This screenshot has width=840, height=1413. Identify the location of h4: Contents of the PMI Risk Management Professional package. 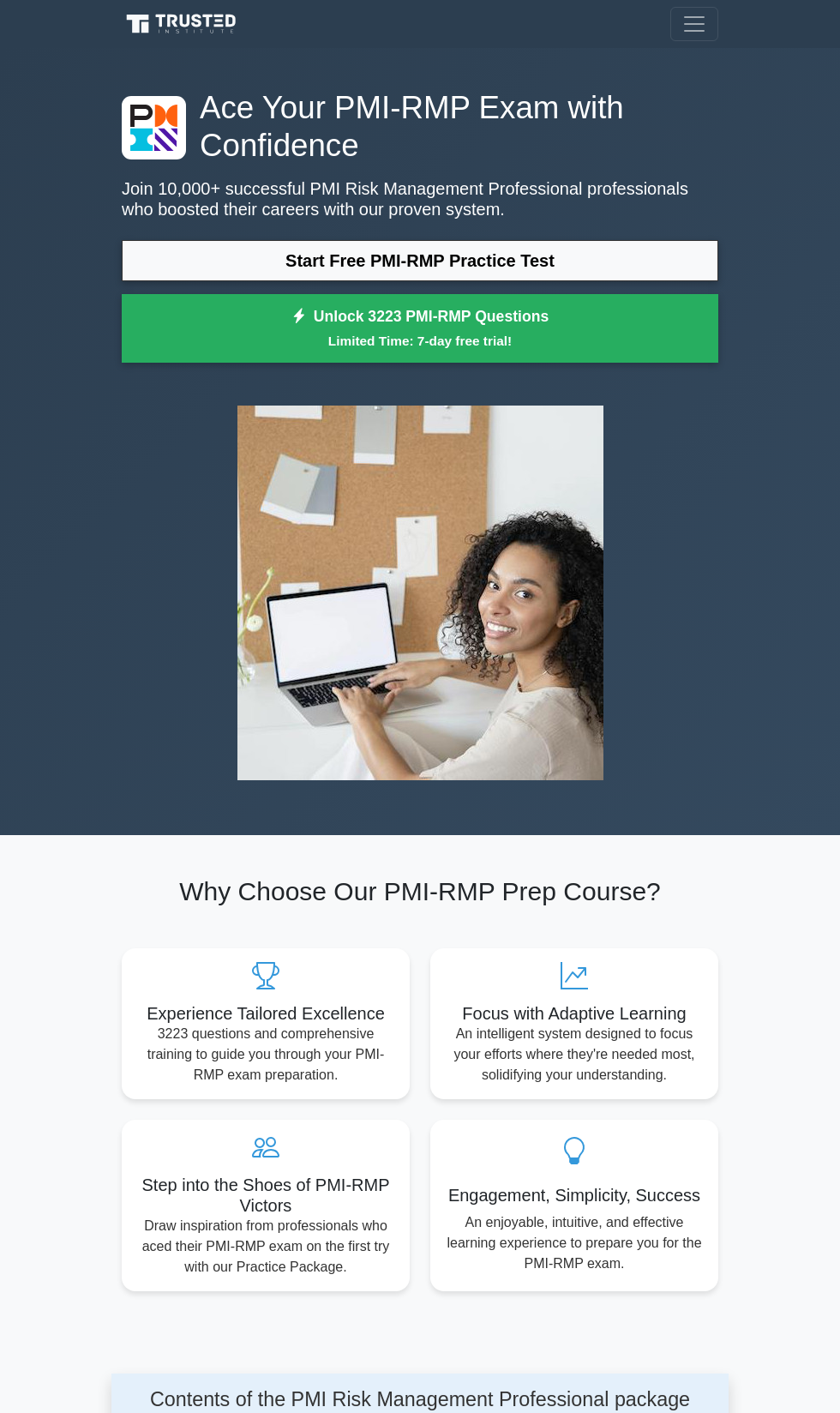
(420, 1399).